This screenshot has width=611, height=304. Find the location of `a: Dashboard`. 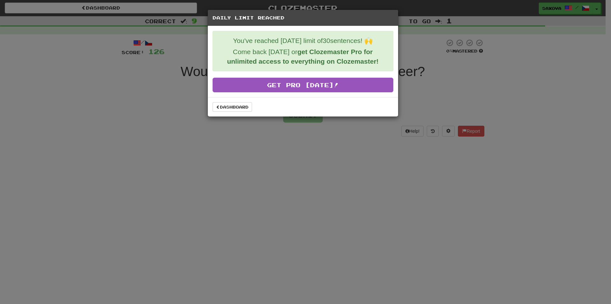

a: Dashboard is located at coordinates (232, 107).